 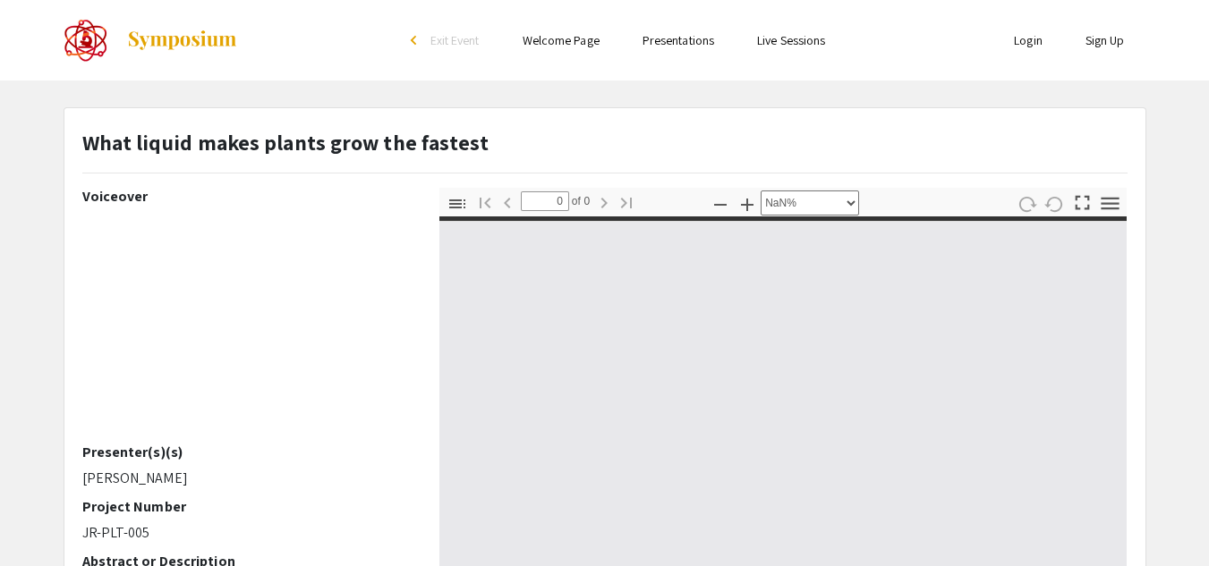 I want to click on a: The 2022 CoorsTek Denver Metro Regional Science and Engineering Fair, so click(x=150, y=40).